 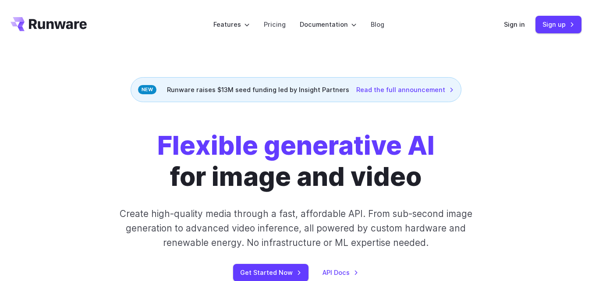 What do you see at coordinates (275, 24) in the screenshot?
I see `a: Pricing` at bounding box center [275, 24].